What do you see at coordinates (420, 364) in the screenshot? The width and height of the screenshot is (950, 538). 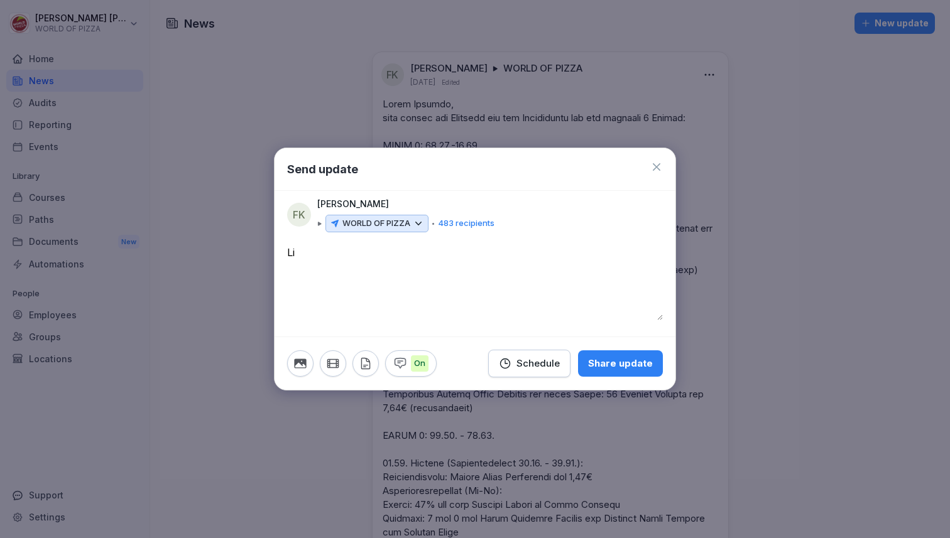 I see `p: On` at bounding box center [420, 364].